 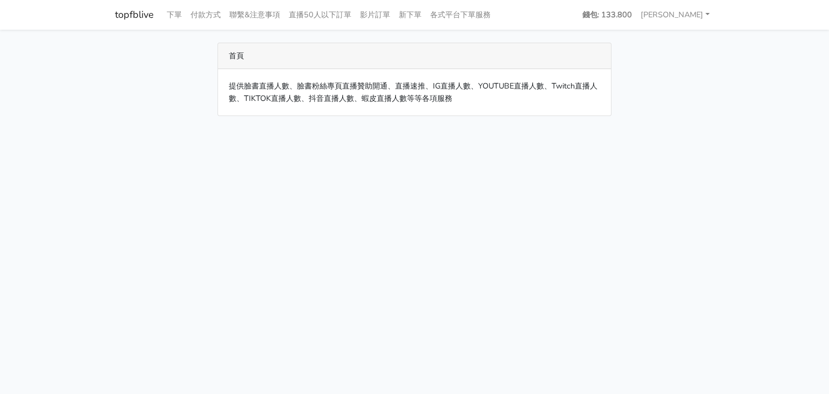 I want to click on a: 付款方式, so click(x=206, y=15).